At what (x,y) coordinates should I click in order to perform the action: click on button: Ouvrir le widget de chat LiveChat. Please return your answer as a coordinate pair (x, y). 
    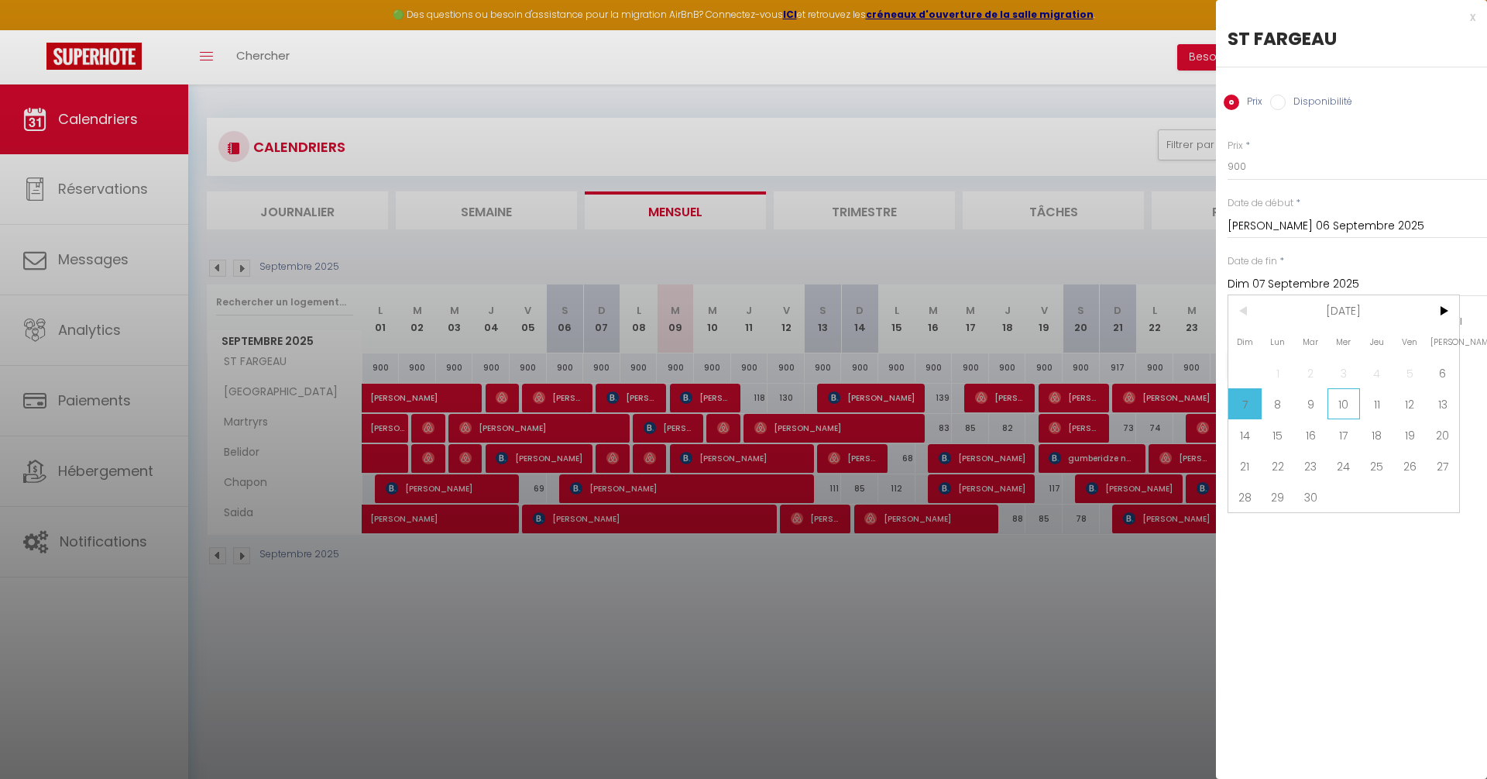
    Looking at the image, I should click on (36, 29).